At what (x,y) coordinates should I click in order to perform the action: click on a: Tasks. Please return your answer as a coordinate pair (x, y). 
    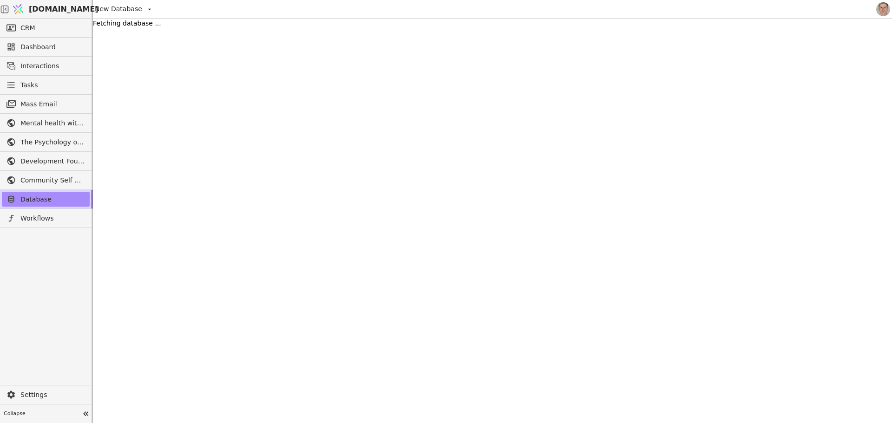
    Looking at the image, I should click on (46, 85).